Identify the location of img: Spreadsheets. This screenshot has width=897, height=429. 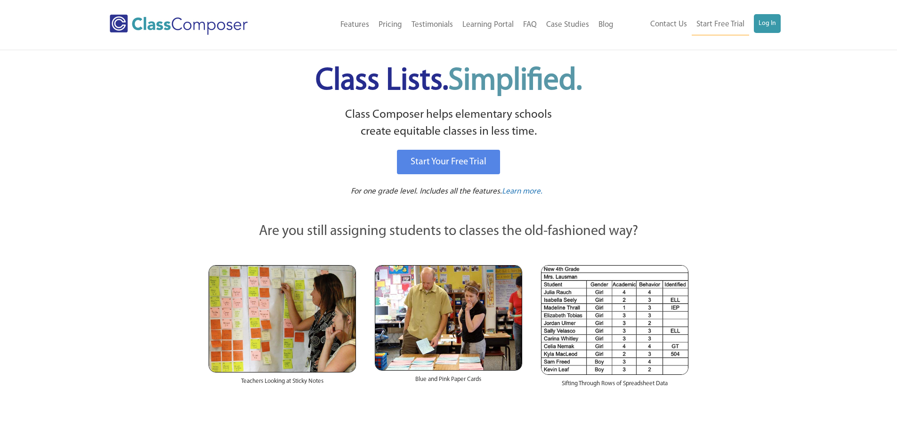
(615, 320).